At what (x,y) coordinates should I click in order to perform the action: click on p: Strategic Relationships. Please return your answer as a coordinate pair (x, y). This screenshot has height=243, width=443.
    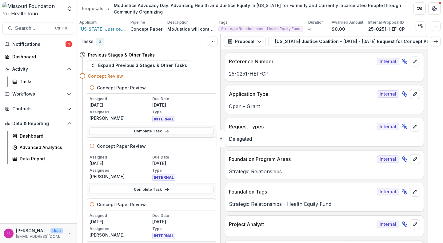
    Looking at the image, I should click on (324, 172).